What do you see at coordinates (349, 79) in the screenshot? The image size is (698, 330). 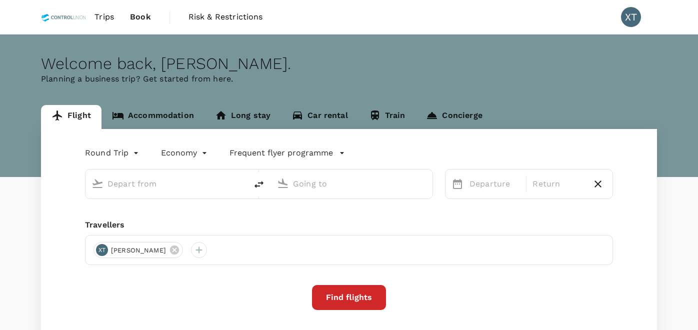 I see `p: Planning a business trip? Get started from here.` at bounding box center [349, 79].